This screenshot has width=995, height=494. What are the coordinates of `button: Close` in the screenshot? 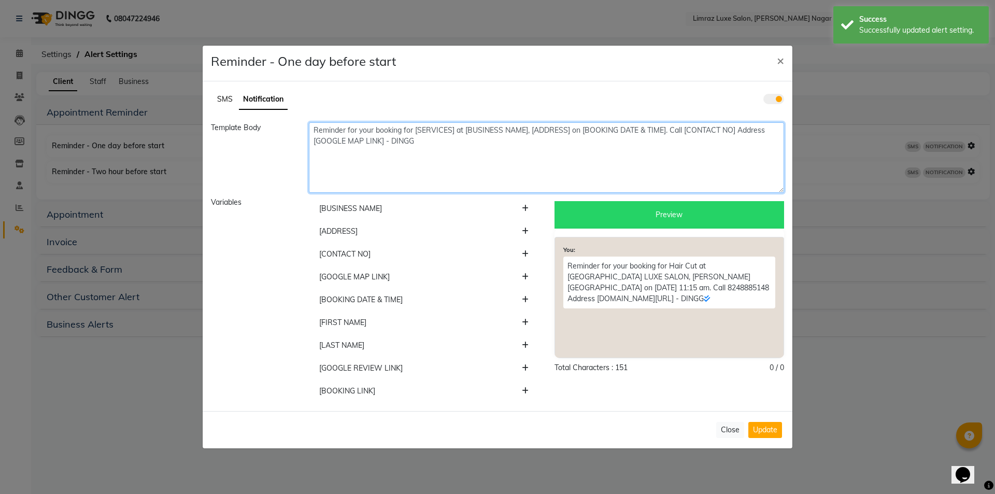 It's located at (730, 430).